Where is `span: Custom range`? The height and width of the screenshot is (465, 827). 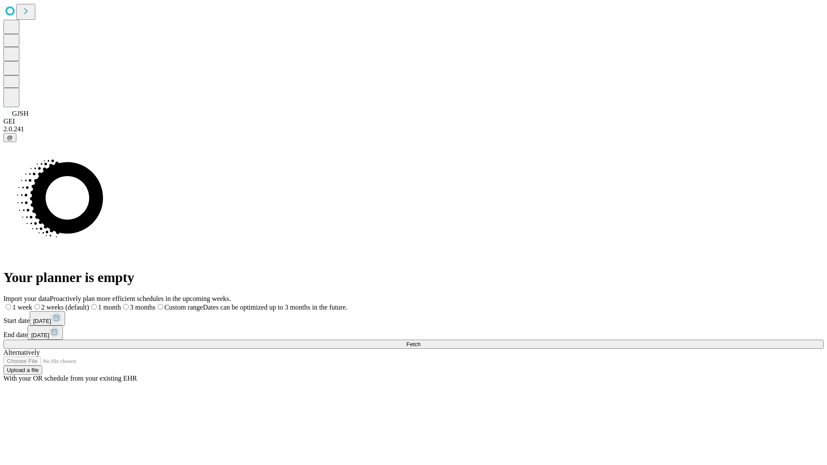 span: Custom range is located at coordinates (183, 307).